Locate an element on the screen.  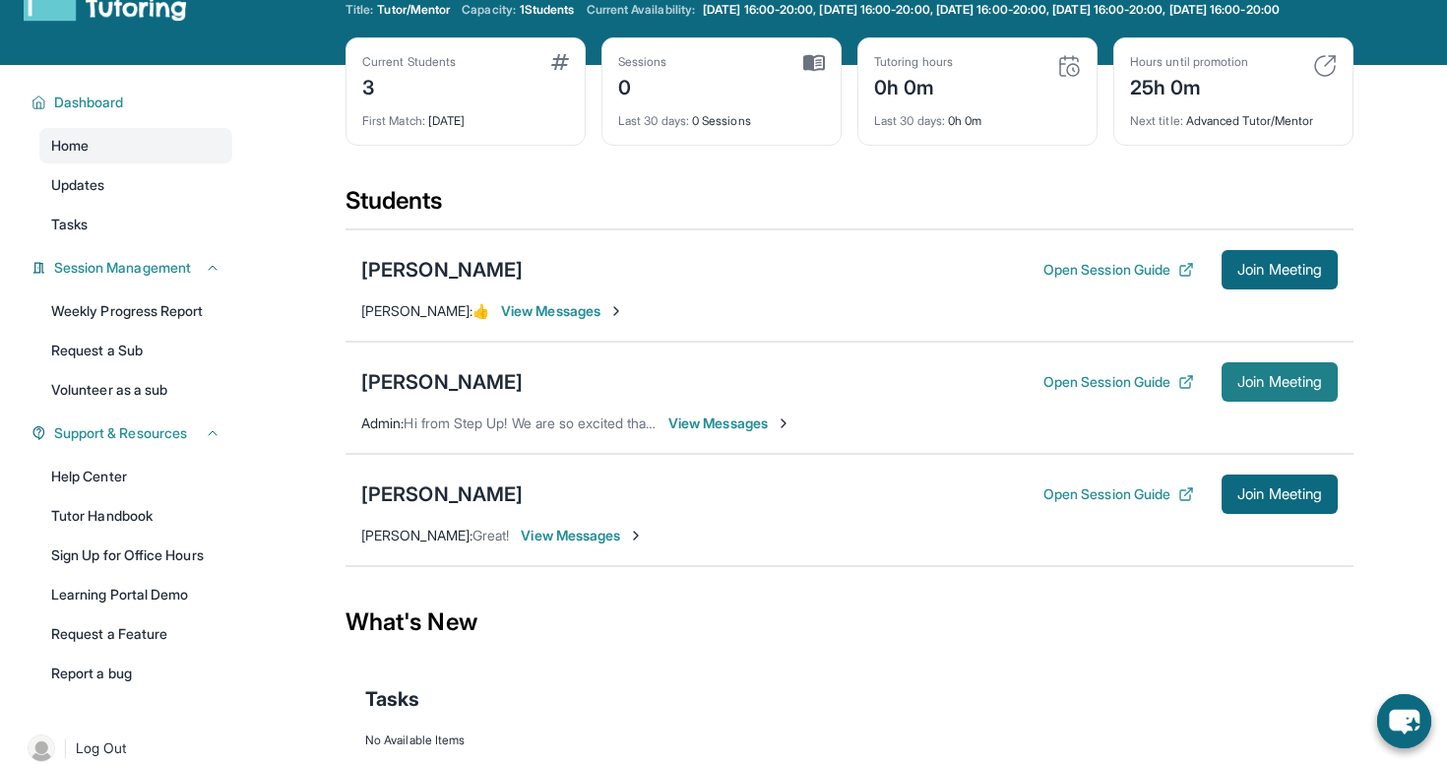
span: 1 Students is located at coordinates (547, 10).